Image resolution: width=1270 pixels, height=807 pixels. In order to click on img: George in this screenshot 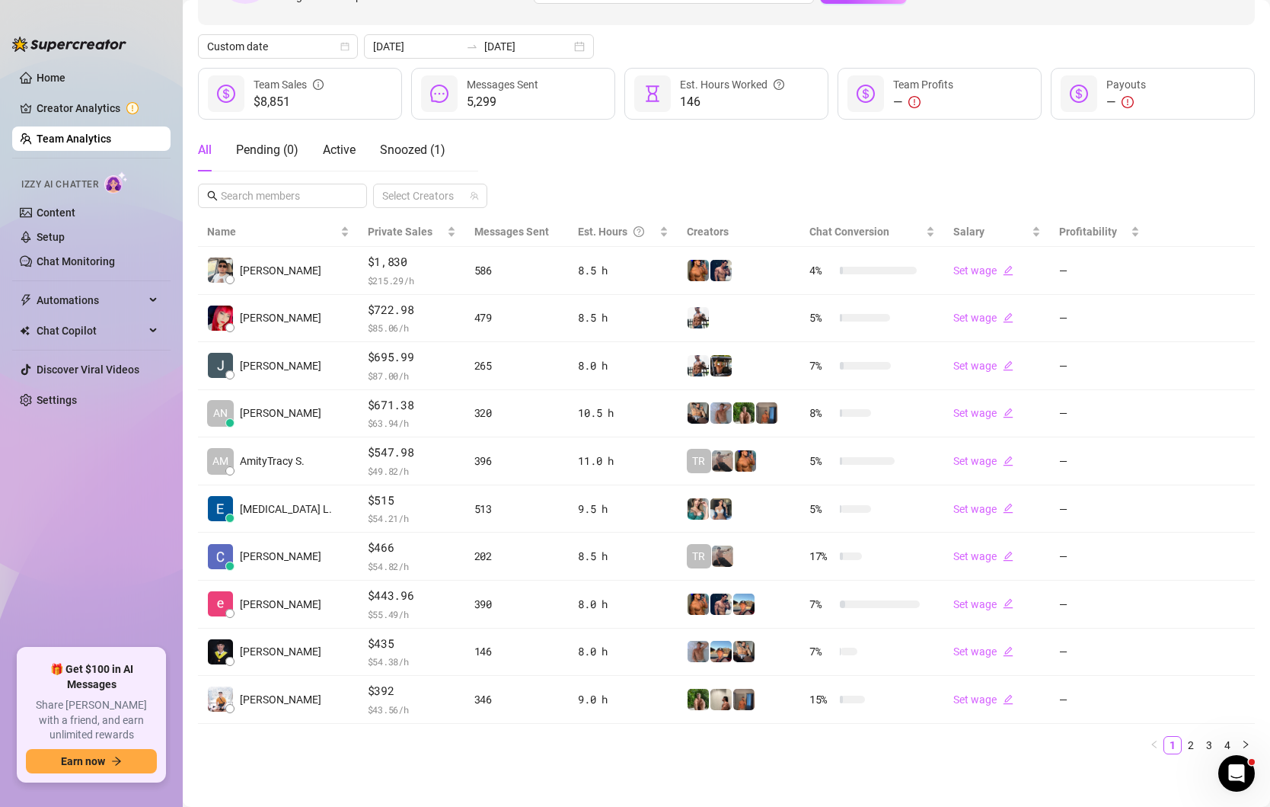, I will do `click(744, 651)`.